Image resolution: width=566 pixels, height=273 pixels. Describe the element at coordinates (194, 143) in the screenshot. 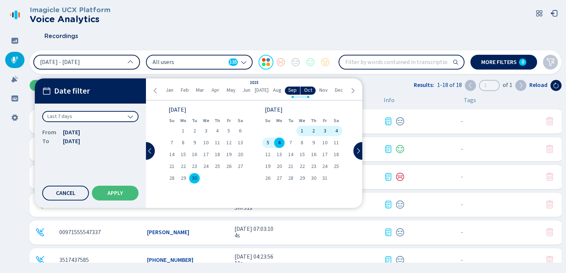

I see `span: 9` at that location.